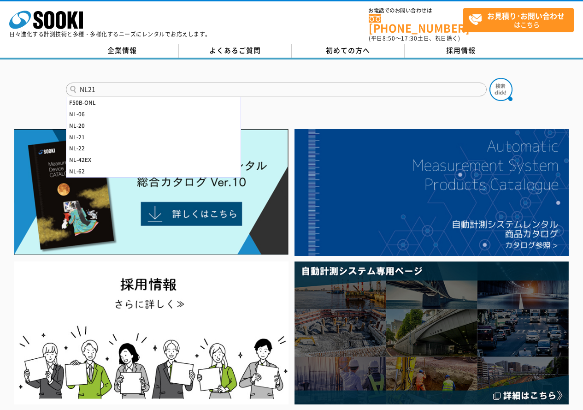 This screenshot has width=583, height=410. What do you see at coordinates (348, 51) in the screenshot?
I see `a: 初めての方へ` at bounding box center [348, 51].